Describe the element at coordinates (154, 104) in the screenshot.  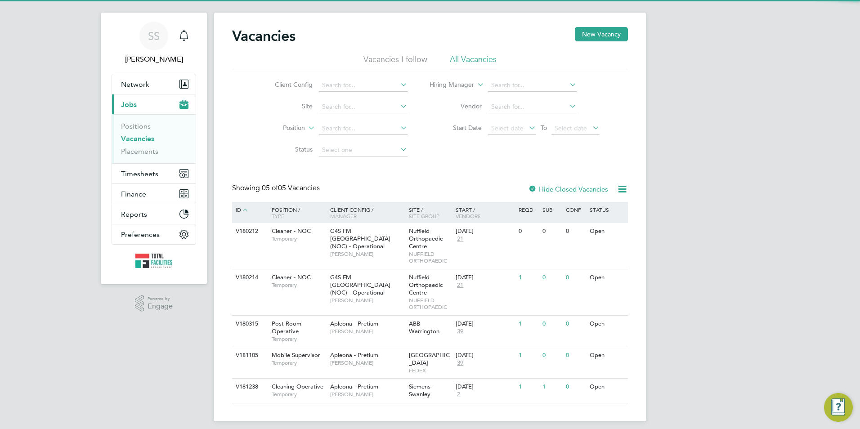
I see `button: Jobs` at that location.